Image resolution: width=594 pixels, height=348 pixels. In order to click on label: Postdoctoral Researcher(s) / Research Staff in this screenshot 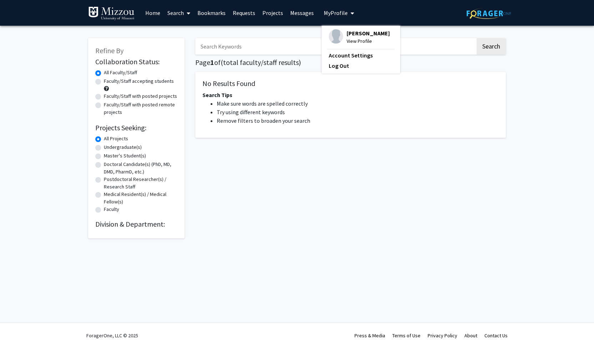, I will do `click(141, 183)`.